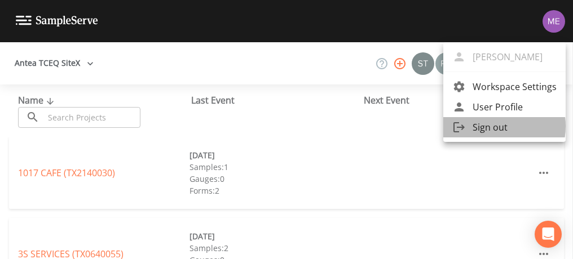 The height and width of the screenshot is (259, 573). I want to click on a: Workspace Settings, so click(504, 87).